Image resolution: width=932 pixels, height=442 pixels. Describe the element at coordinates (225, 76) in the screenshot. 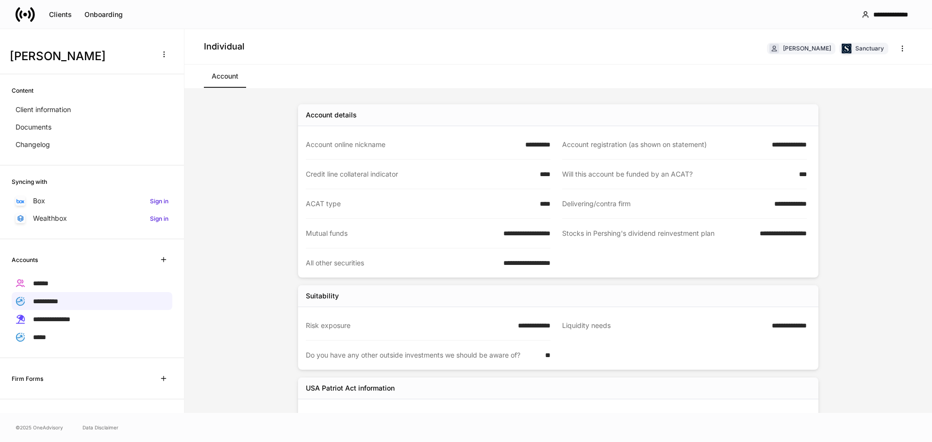

I see `a: Account` at that location.